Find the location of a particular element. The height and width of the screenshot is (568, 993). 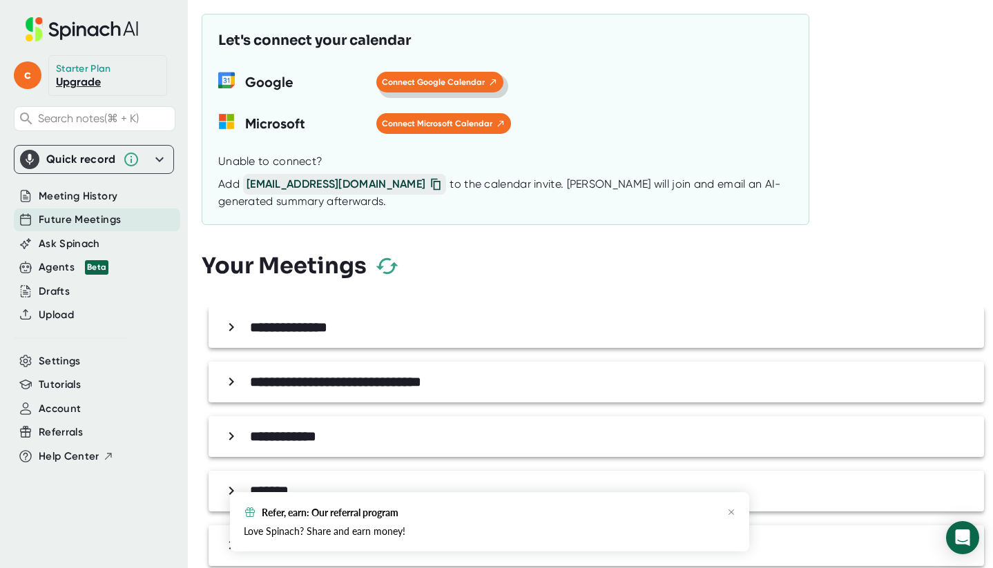

button: Ask Spinach is located at coordinates (69, 244).